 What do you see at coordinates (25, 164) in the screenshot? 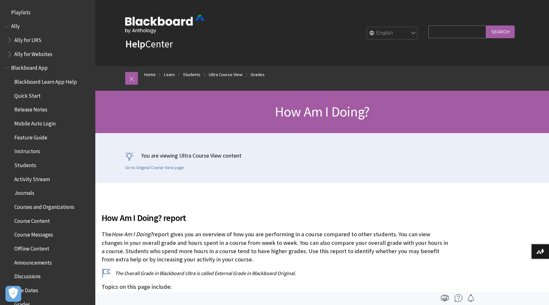
I see `span: Students` at bounding box center [25, 164].